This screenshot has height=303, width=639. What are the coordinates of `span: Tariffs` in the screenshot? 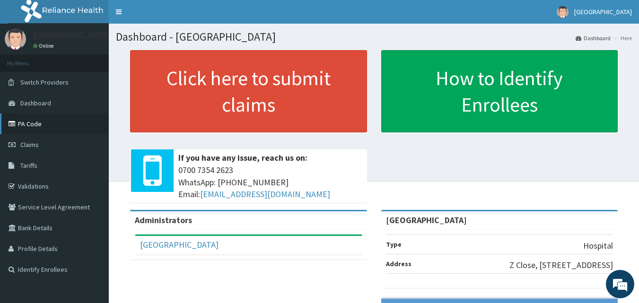 It's located at (29, 165).